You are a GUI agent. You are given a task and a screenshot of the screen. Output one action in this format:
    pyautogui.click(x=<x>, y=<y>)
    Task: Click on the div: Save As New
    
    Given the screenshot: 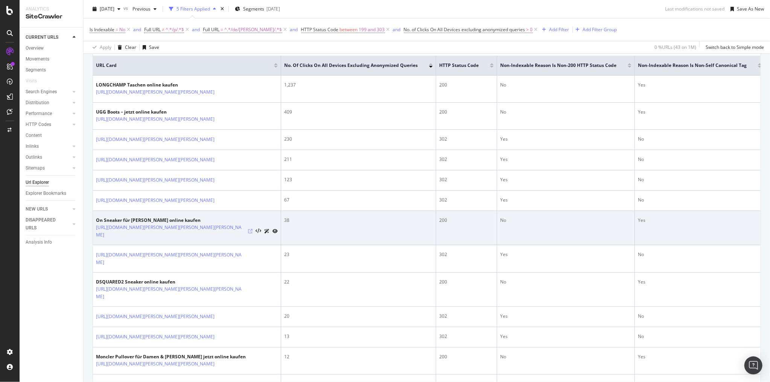 What is the action you would take?
    pyautogui.click(x=751, y=9)
    